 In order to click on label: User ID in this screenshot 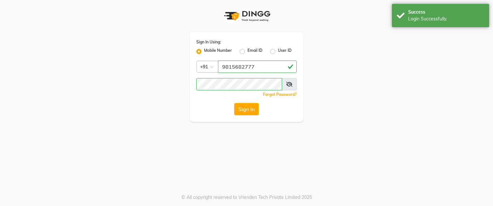, I will do `click(285, 52)`.